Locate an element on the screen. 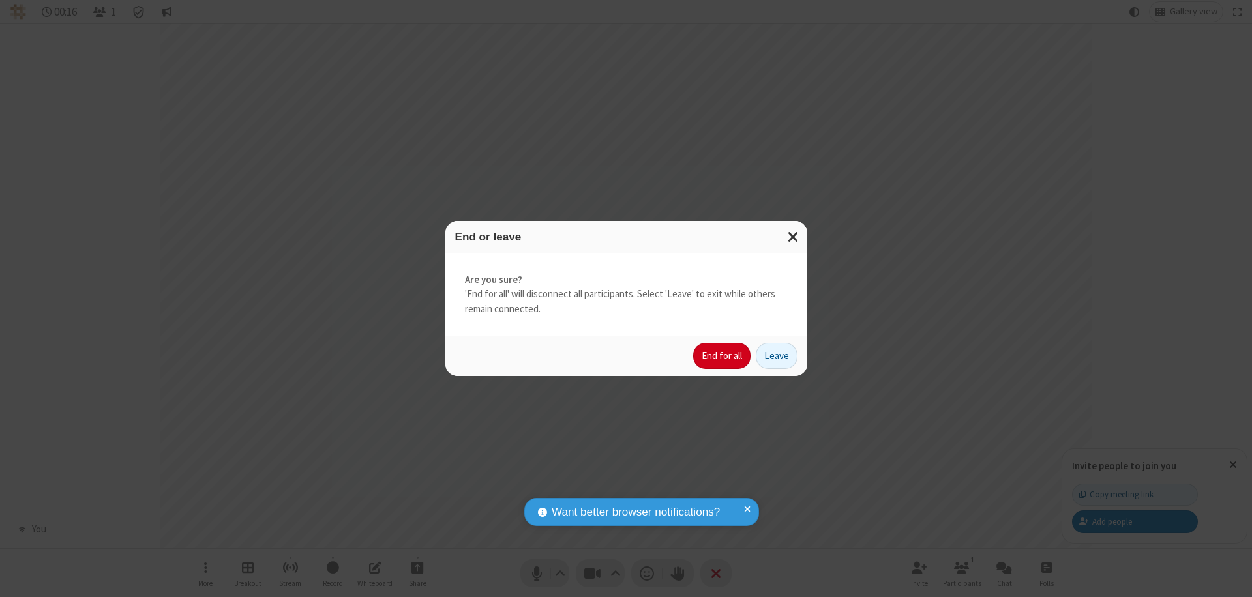 The height and width of the screenshot is (597, 1252). div: 'End for all' will disconnect all participants. Select 'Leave' to exit while others remain connec... is located at coordinates (626, 295).